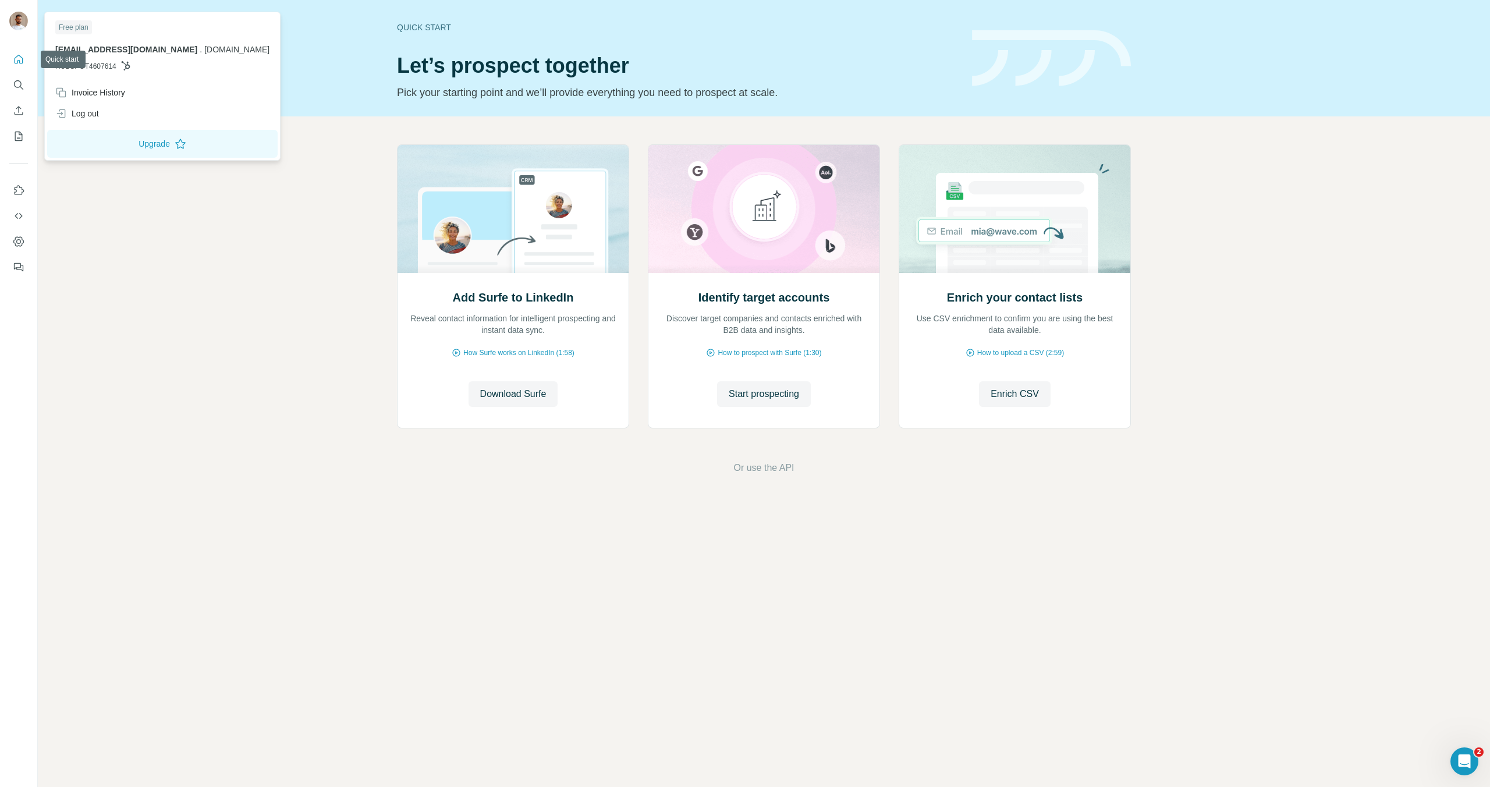 The width and height of the screenshot is (1490, 787). I want to click on button: My lists, so click(19, 136).